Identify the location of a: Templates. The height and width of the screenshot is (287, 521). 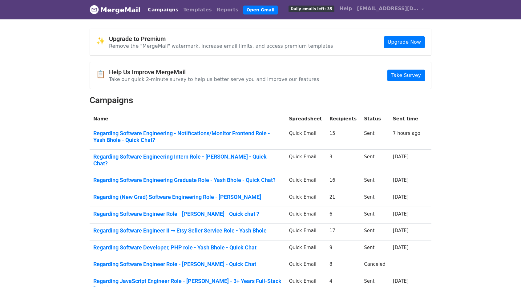
(197, 10).